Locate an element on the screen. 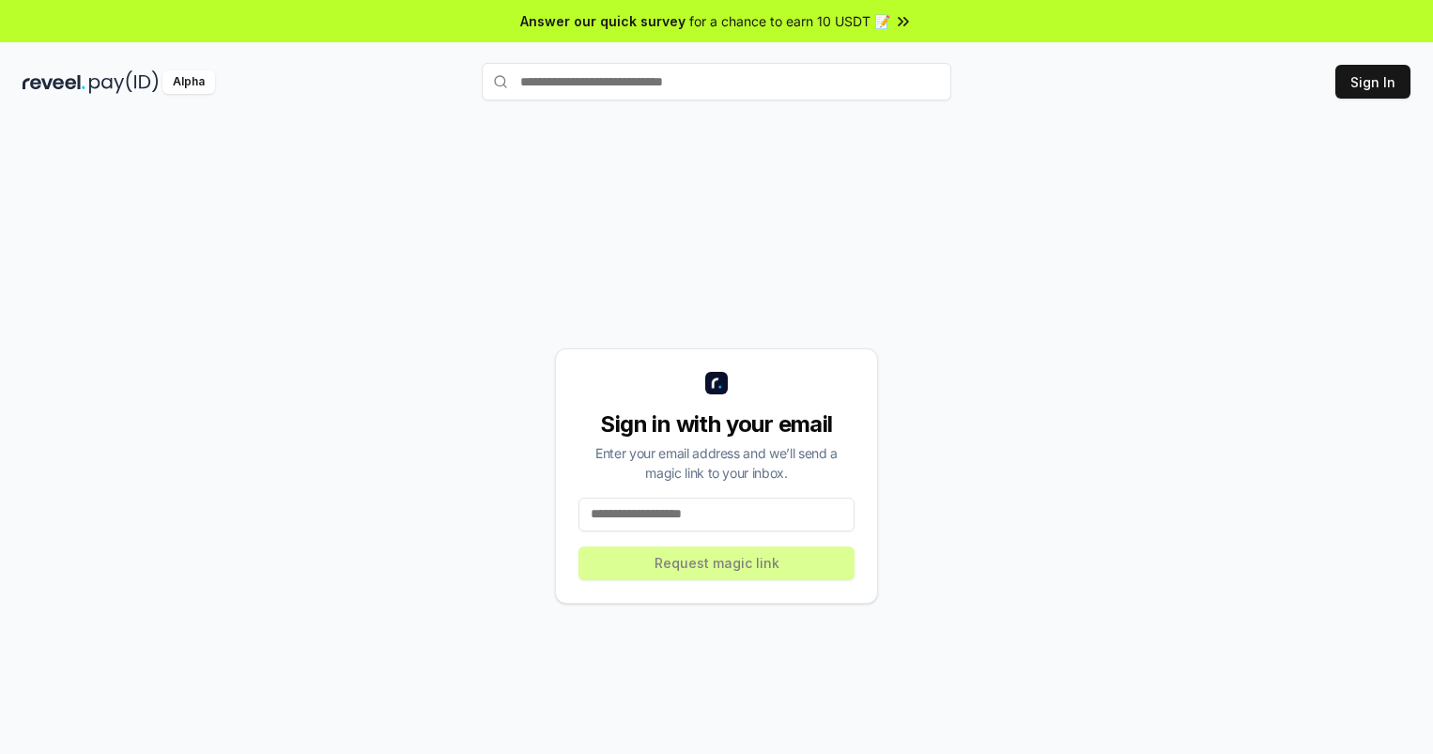 This screenshot has height=754, width=1433. div: Enter your email address and we’ll send a magic link to your inbox. is located at coordinates (717, 463).